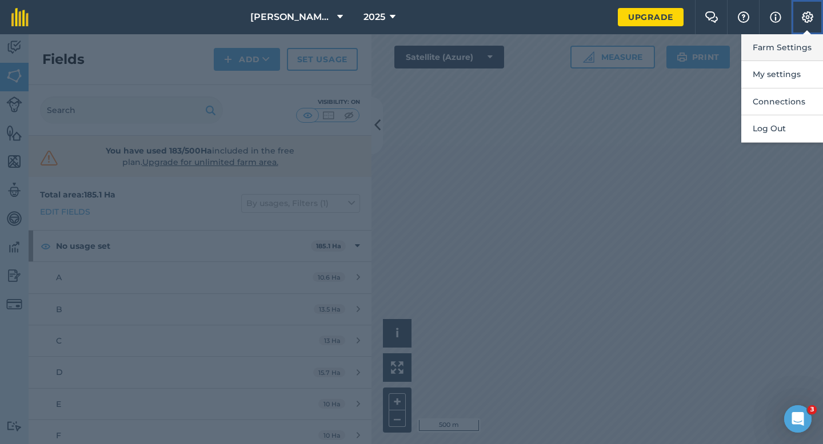  I want to click on button: Connections, so click(781, 102).